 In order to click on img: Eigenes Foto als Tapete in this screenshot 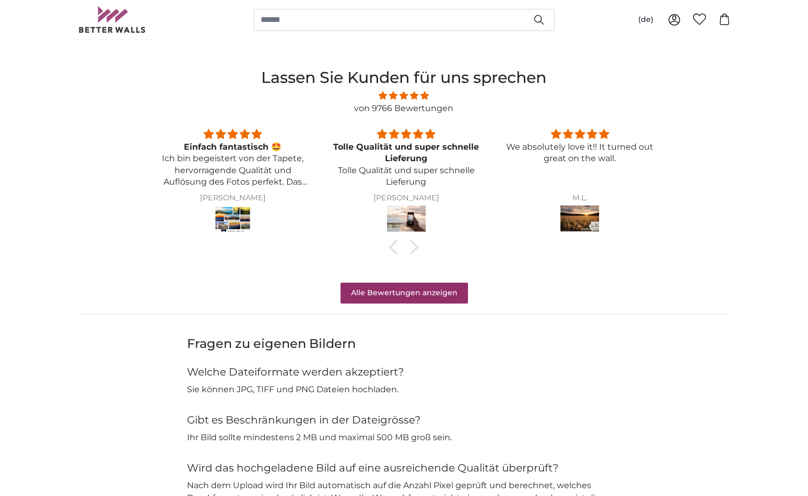, I will do `click(406, 220)`.